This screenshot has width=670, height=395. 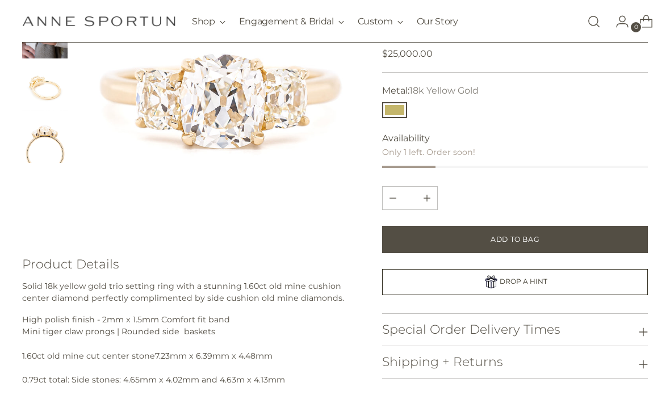 What do you see at coordinates (406, 139) in the screenshot?
I see `span: Availability` at bounding box center [406, 139].